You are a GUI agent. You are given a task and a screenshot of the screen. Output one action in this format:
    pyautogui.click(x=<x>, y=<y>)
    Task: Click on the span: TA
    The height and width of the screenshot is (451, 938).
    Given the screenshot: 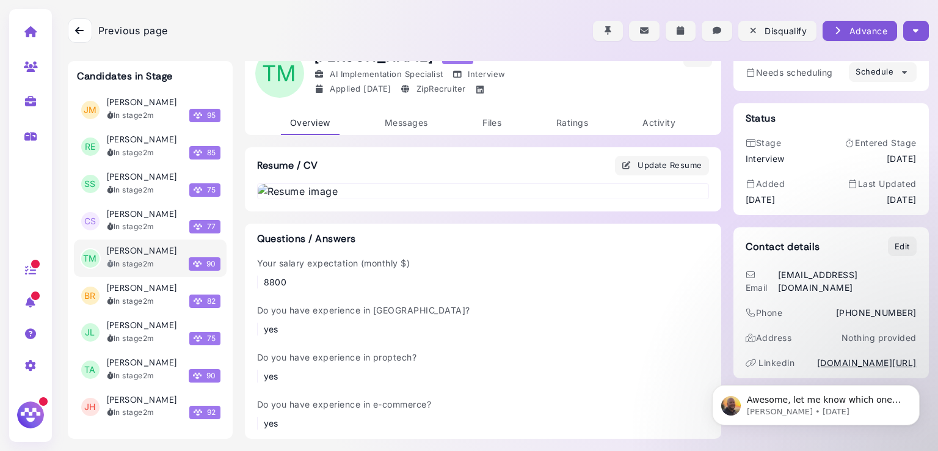 What is the action you would take?
    pyautogui.click(x=90, y=369)
    